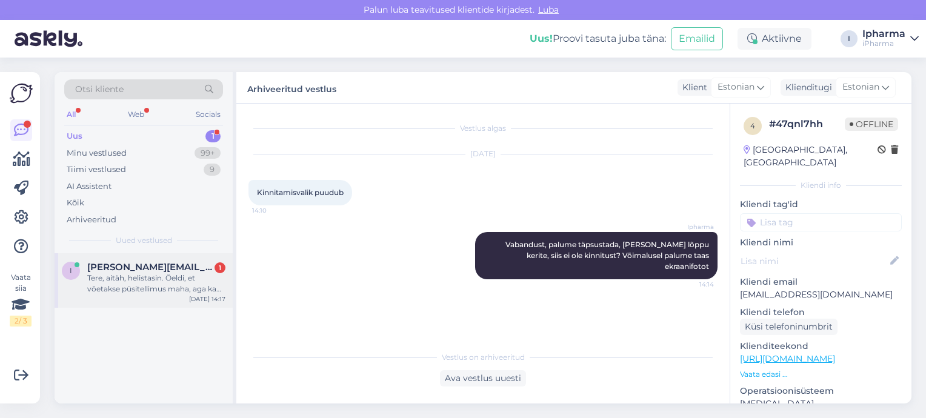 The width and height of the screenshot is (926, 418). Describe the element at coordinates (144, 241) in the screenshot. I see `span: Uued vestlused` at that location.